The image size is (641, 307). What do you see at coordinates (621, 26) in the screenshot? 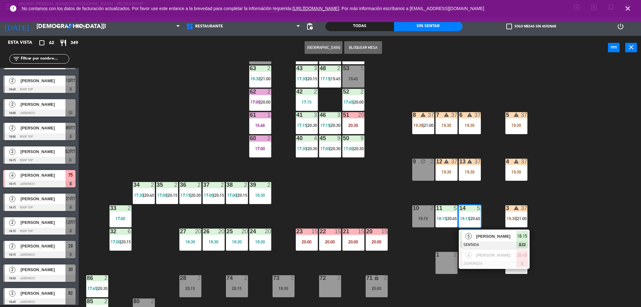
I see `i: power_settings_new` at bounding box center [621, 26].